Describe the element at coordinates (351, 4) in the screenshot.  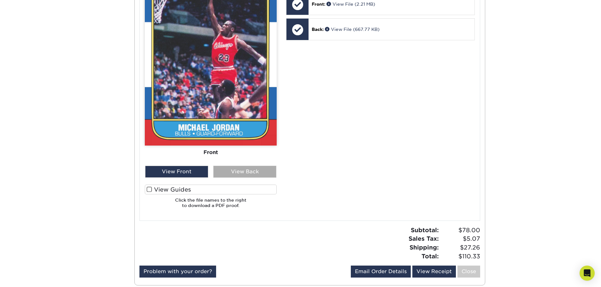
I see `a: View File (2.21 MB)` at that location.